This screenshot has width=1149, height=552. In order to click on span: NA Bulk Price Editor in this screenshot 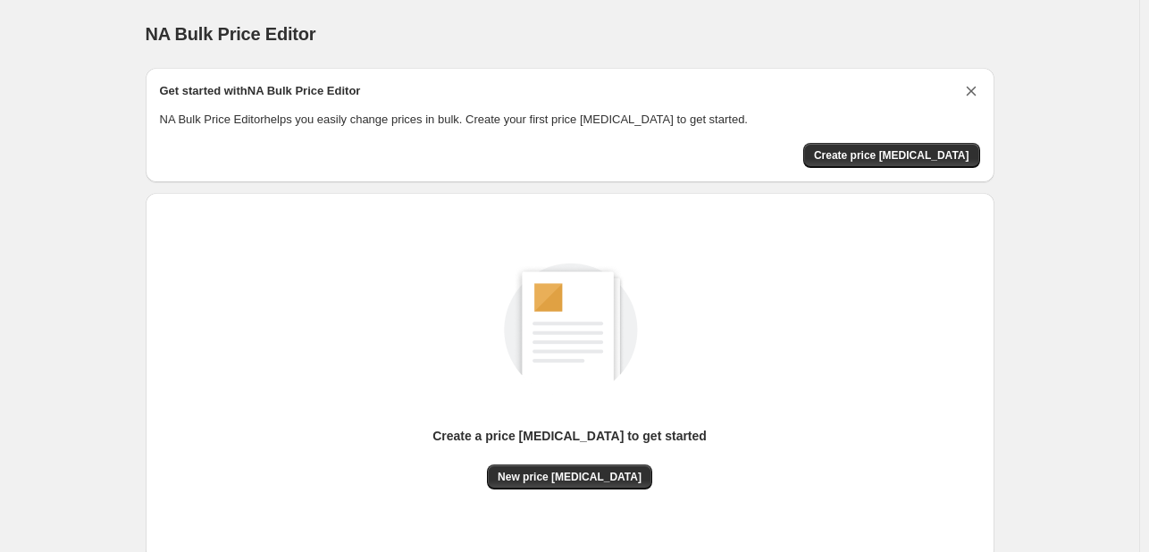, I will do `click(231, 34)`.